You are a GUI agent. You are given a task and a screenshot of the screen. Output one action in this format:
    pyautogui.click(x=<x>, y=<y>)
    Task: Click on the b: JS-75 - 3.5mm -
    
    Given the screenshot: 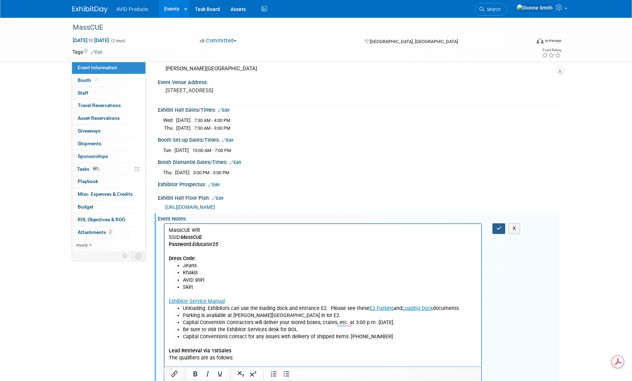 What is the action you would take?
    pyautogui.click(x=23, y=297)
    